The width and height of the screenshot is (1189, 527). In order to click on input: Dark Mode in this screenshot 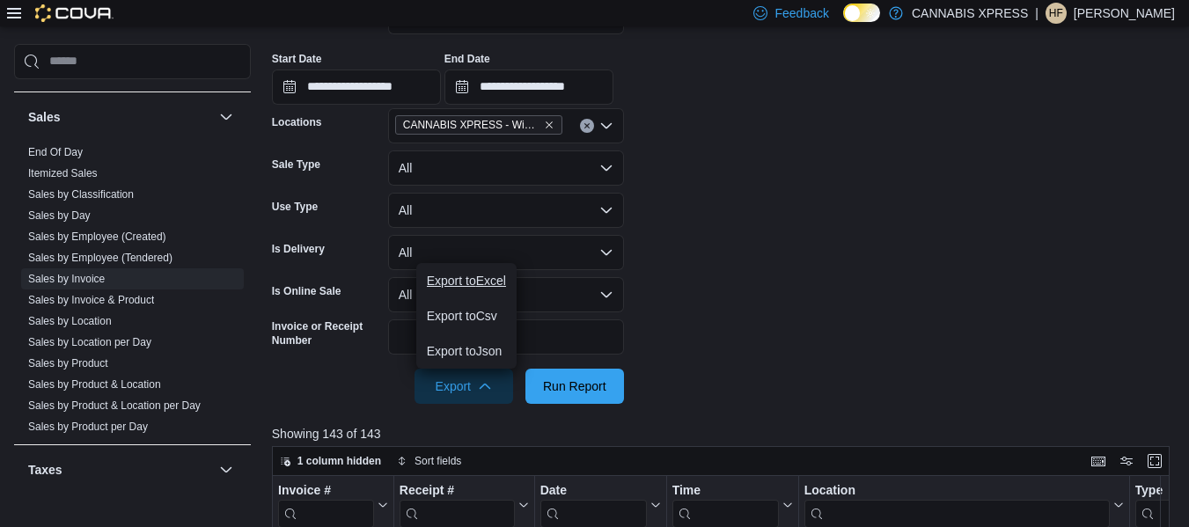, I will do `click(861, 12)`.